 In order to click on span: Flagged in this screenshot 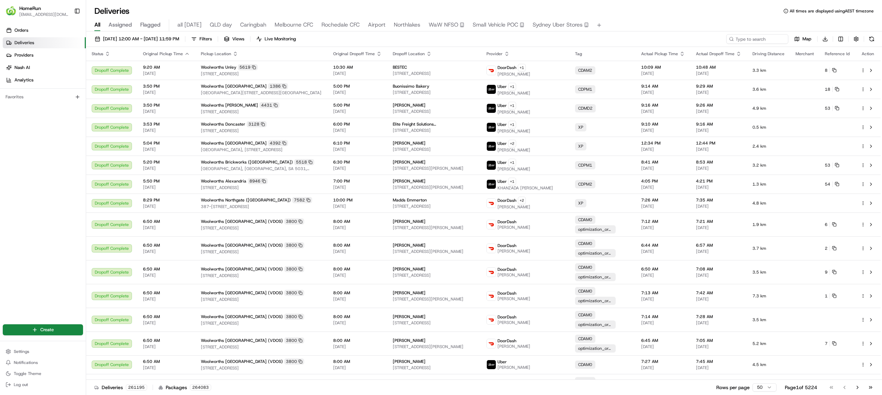, I will do `click(150, 25)`.